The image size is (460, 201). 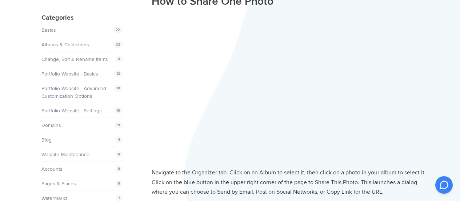 I want to click on a: Accounts, so click(x=52, y=168).